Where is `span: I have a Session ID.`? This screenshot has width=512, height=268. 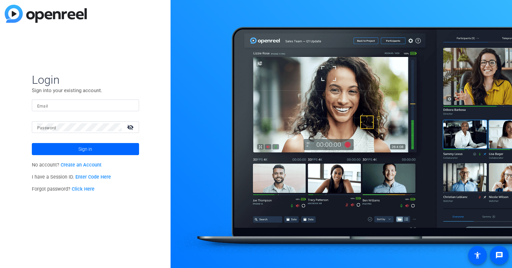 span: I have a Session ID. is located at coordinates (71, 177).